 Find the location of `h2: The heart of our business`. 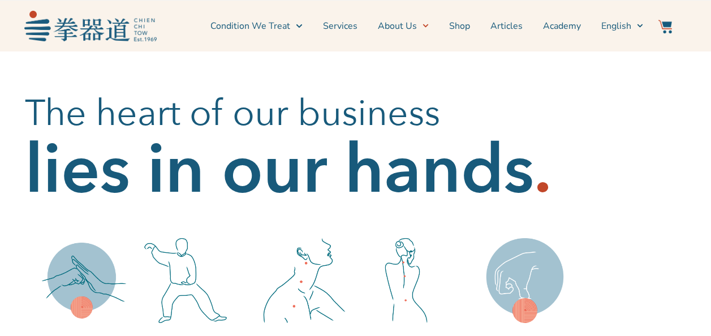

h2: The heart of our business is located at coordinates (356, 114).